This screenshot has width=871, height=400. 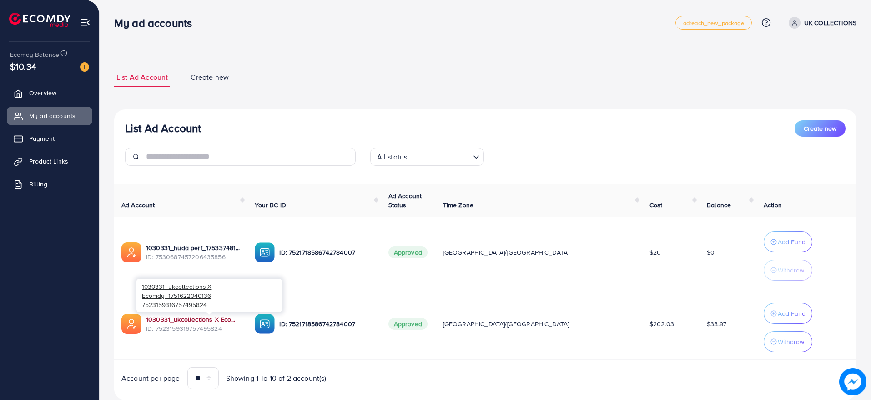 I want to click on a: 1030331_huda perf_1753374816258, so click(x=193, y=248).